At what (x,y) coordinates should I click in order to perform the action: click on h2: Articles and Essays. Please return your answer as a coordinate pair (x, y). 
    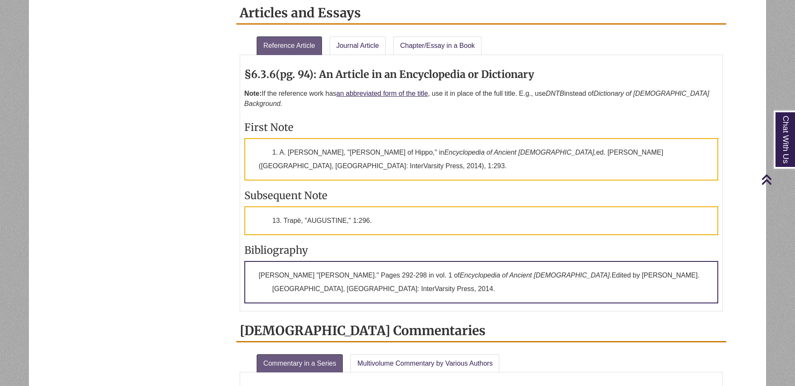
    Looking at the image, I should click on (481, 13).